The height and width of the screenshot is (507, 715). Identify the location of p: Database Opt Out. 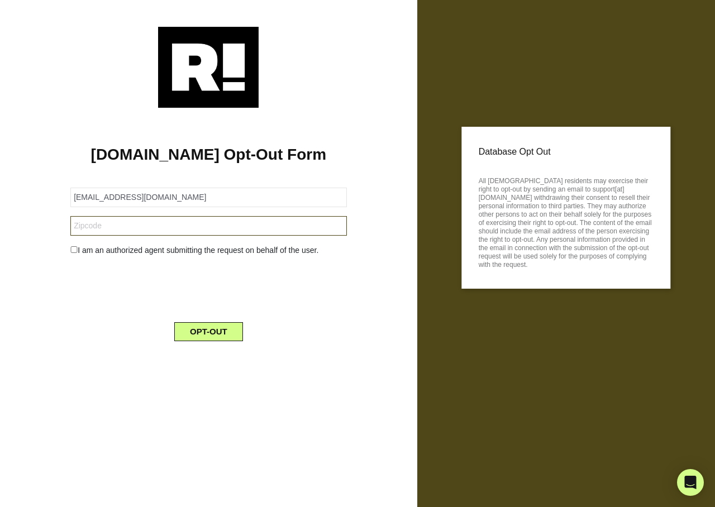
(566, 152).